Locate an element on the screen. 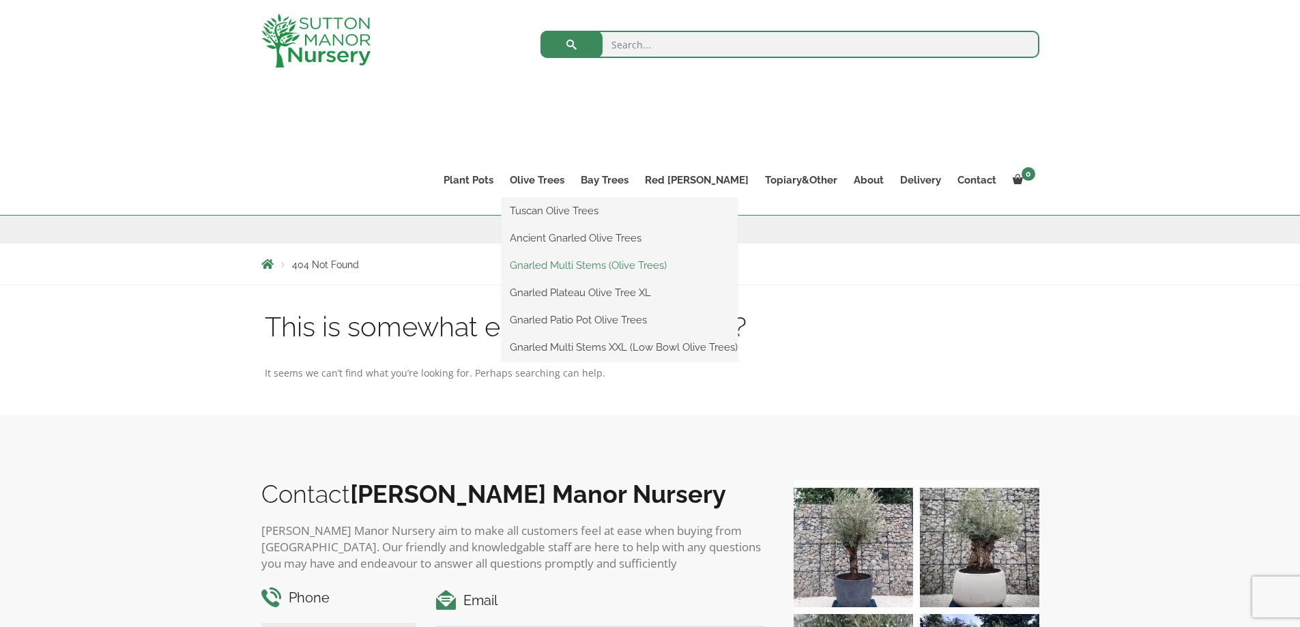  span: 0 is located at coordinates (1029, 174).